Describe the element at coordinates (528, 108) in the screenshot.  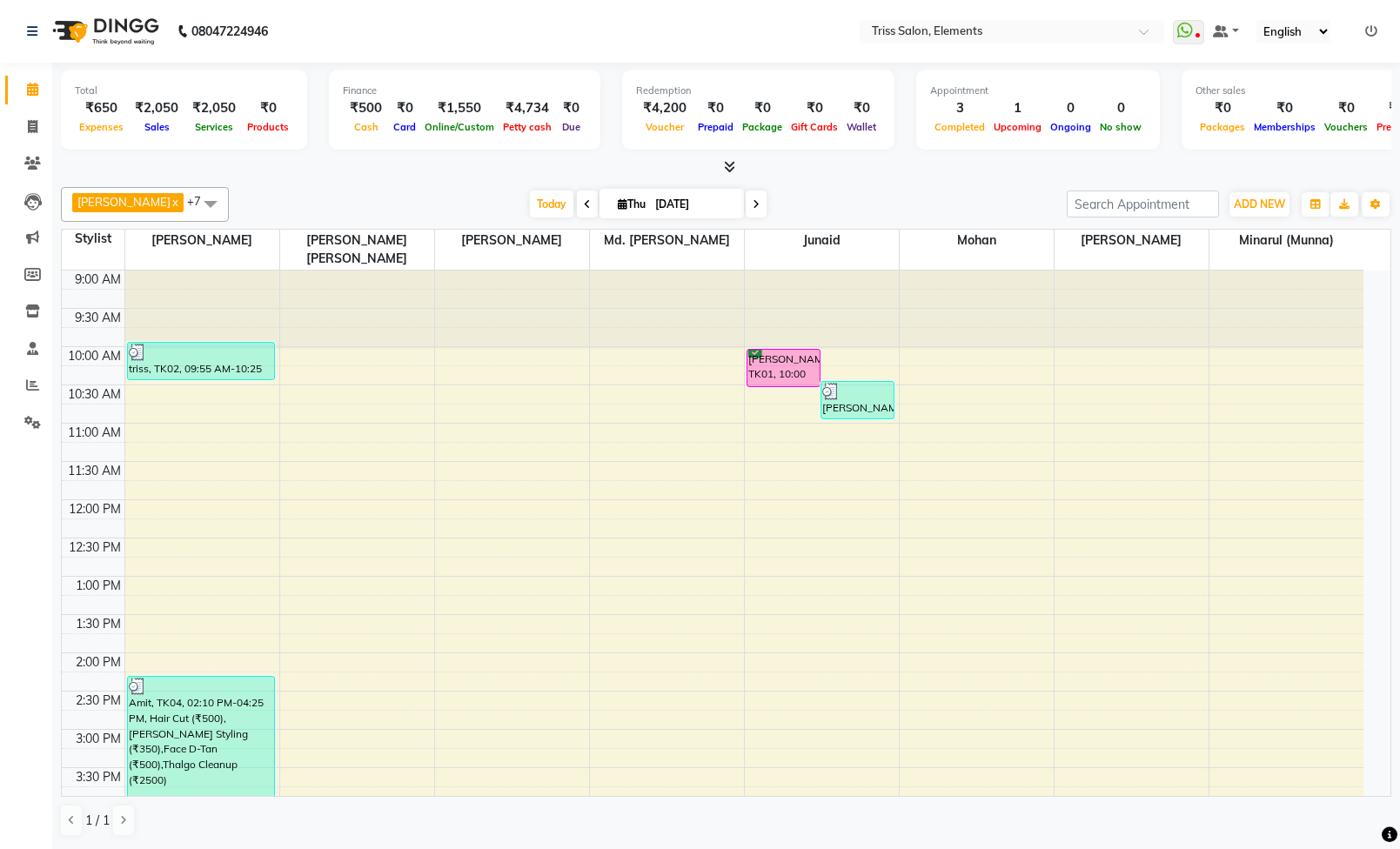
I see `div: ₹4,734` at that location.